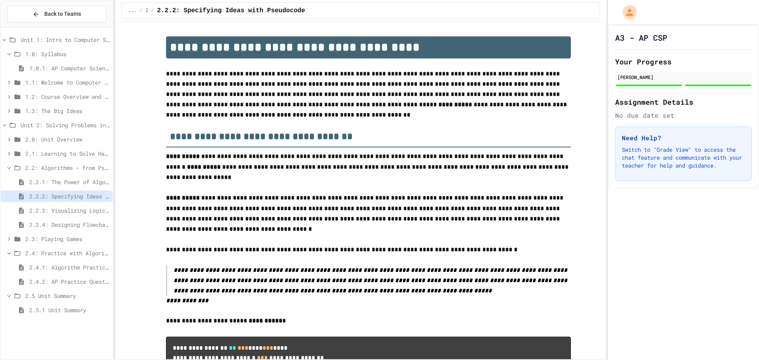 The width and height of the screenshot is (759, 360). What do you see at coordinates (67, 139) in the screenshot?
I see `span: 2.0: Unit Overview` at bounding box center [67, 139].